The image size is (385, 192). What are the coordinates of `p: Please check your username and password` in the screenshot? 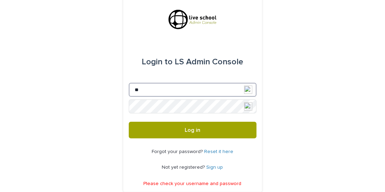 It's located at (193, 183).